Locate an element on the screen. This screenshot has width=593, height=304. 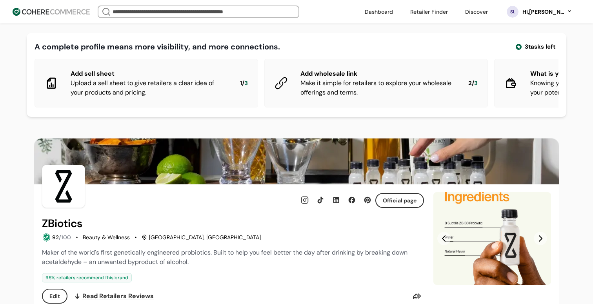
img: Slide 2 is located at coordinates (492, 238).